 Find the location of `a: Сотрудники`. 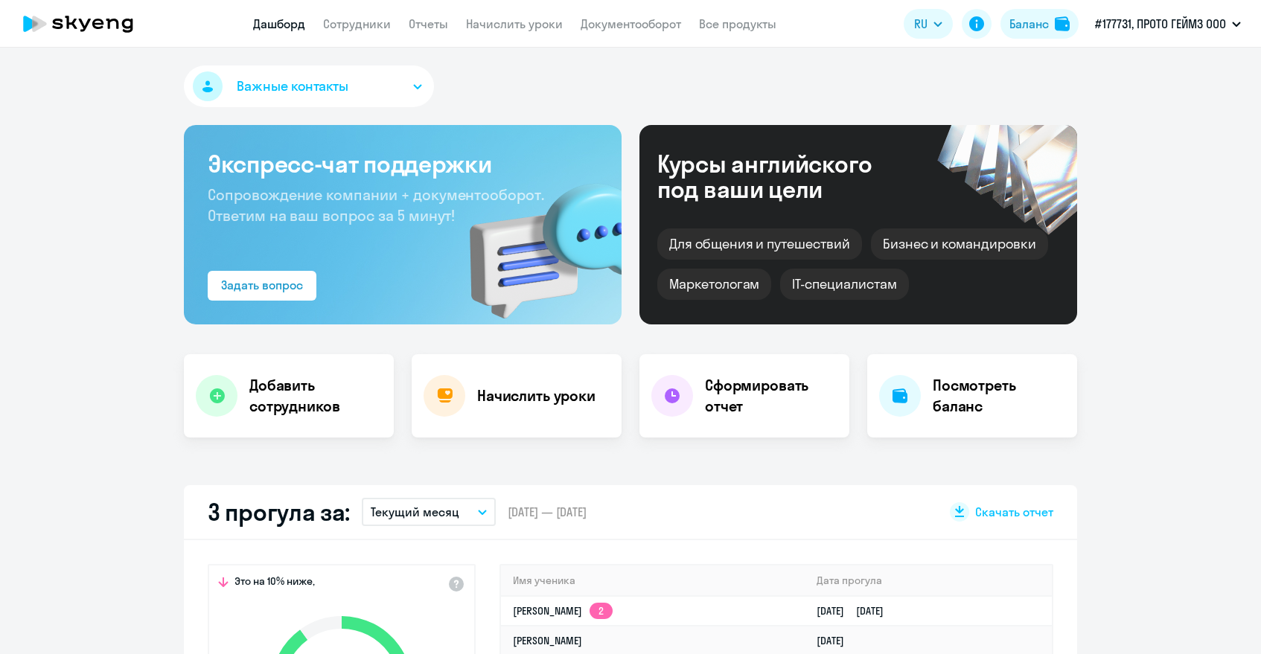

a: Сотрудники is located at coordinates (356, 24).